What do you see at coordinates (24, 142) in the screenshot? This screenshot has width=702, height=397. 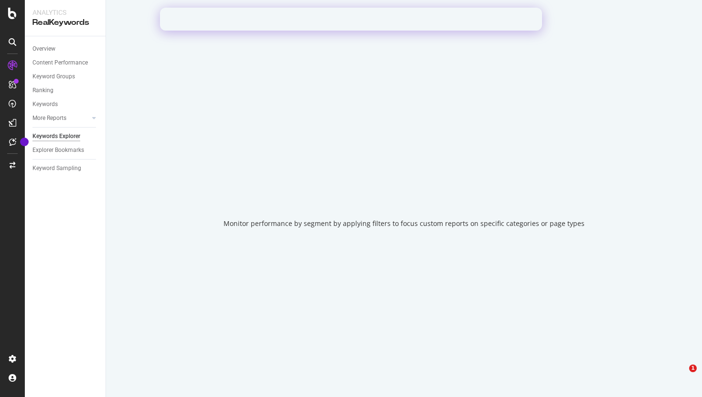 I see `div: Tooltip anchor` at bounding box center [24, 142].